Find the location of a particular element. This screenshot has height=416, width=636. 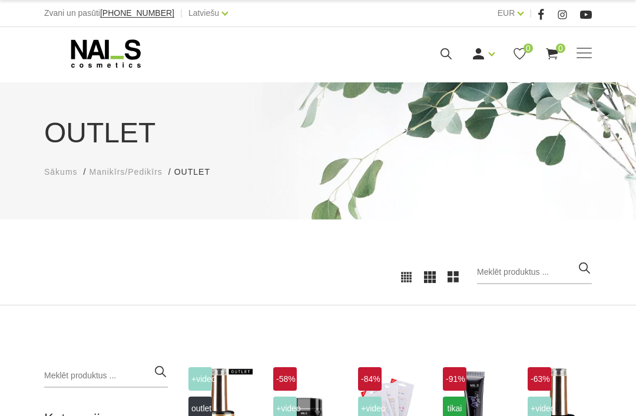

span: -58% is located at coordinates (285, 379).